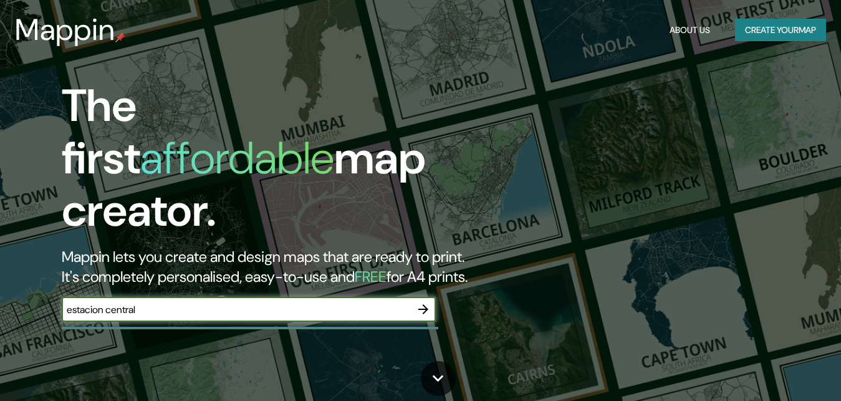 The image size is (841, 401). Describe the element at coordinates (690, 30) in the screenshot. I see `button: About Us` at that location.